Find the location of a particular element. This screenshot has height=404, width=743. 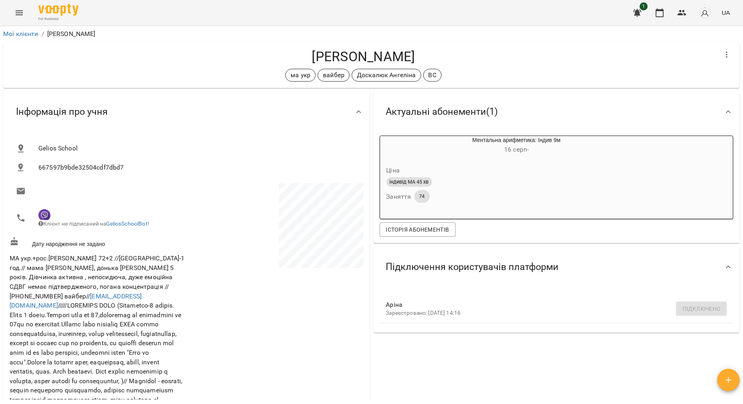

span: Клієнт не підписаний на ! is located at coordinates (94, 224).